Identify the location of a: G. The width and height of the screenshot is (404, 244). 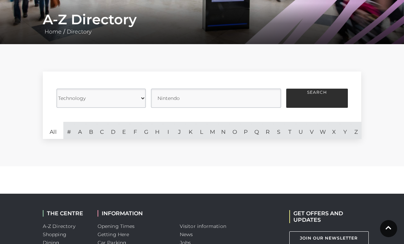
(146, 131).